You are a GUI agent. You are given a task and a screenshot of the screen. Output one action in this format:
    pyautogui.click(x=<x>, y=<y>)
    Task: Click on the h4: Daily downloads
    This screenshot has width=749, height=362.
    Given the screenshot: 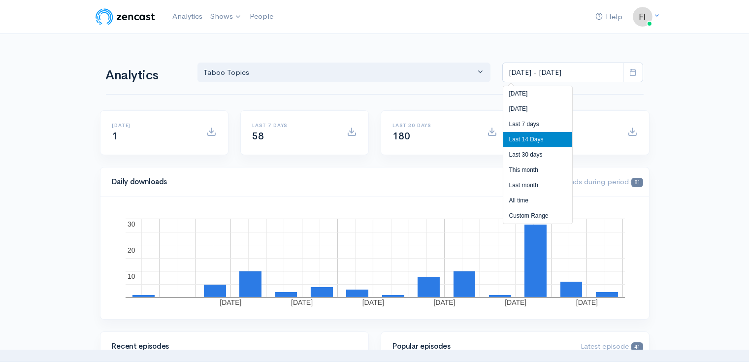 What is the action you would take?
    pyautogui.click(x=322, y=182)
    